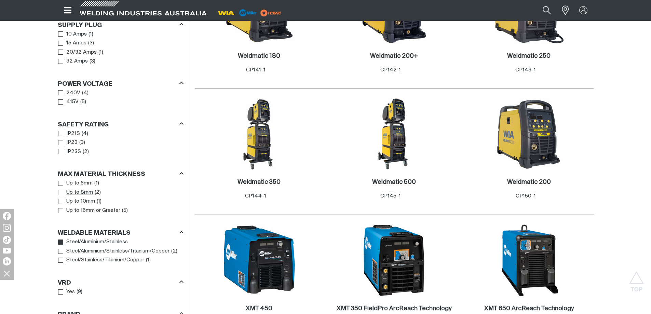 The image size is (651, 314). I want to click on a: Weldmatic 350, so click(259, 182).